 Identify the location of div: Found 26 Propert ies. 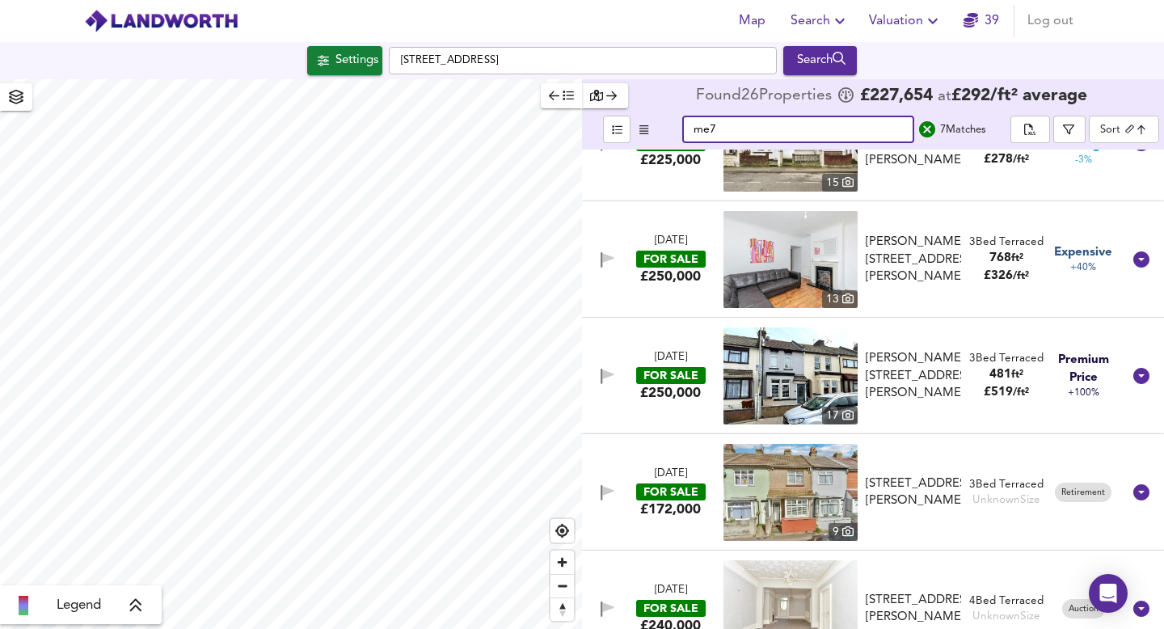
(765, 96).